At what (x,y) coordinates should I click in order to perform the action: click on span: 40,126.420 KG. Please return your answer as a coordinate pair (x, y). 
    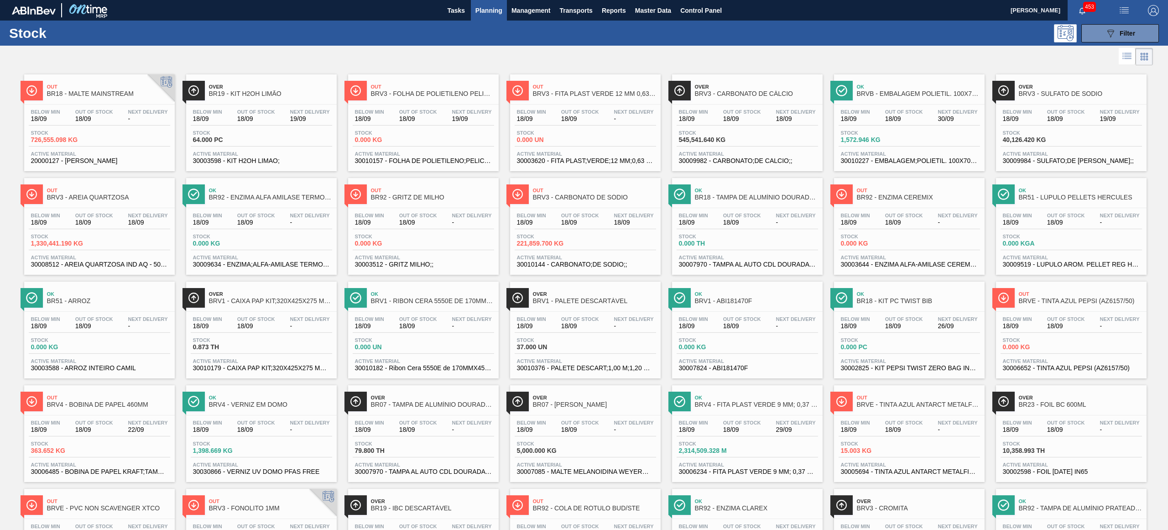
    Looking at the image, I should click on (1035, 140).